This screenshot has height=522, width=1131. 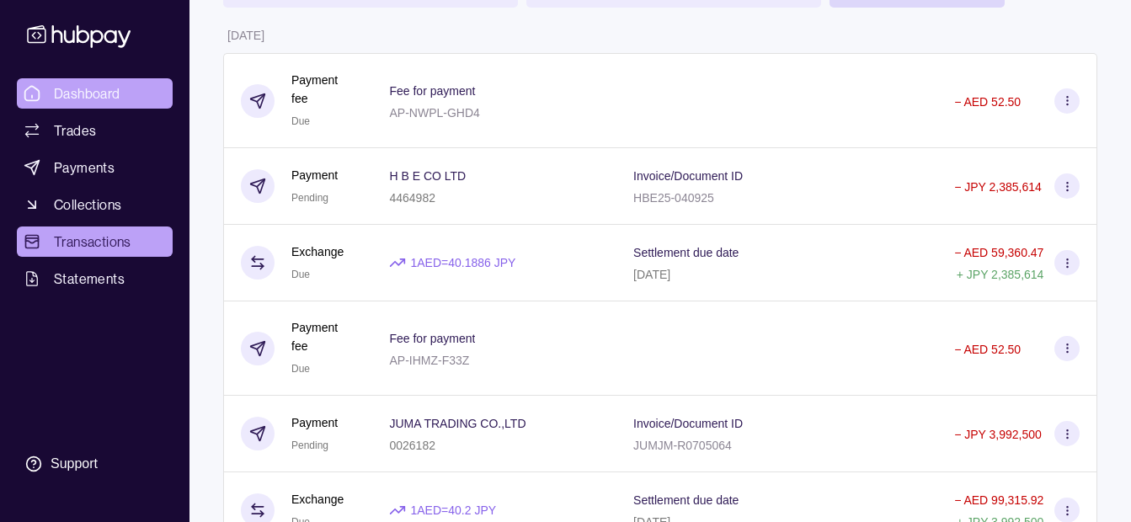 I want to click on a: Collections, so click(x=94, y=205).